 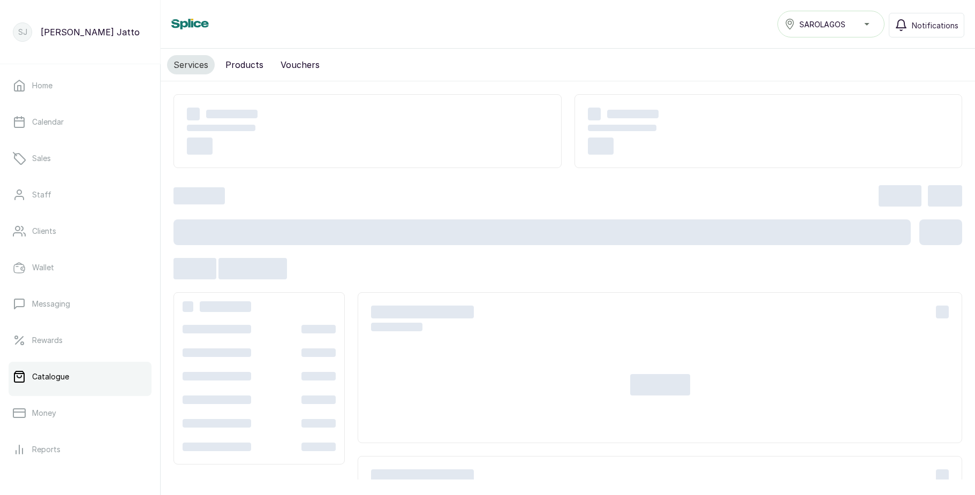 What do you see at coordinates (927, 25) in the screenshot?
I see `button: Notifications` at bounding box center [927, 25].